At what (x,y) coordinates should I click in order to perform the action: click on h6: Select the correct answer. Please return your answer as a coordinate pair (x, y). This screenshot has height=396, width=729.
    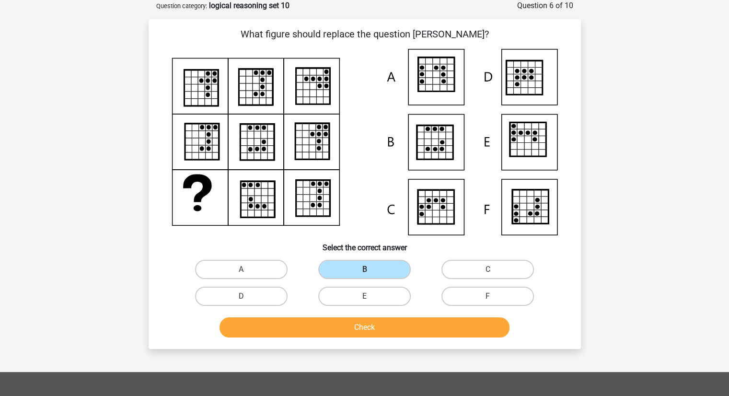
    Looking at the image, I should click on (365, 244).